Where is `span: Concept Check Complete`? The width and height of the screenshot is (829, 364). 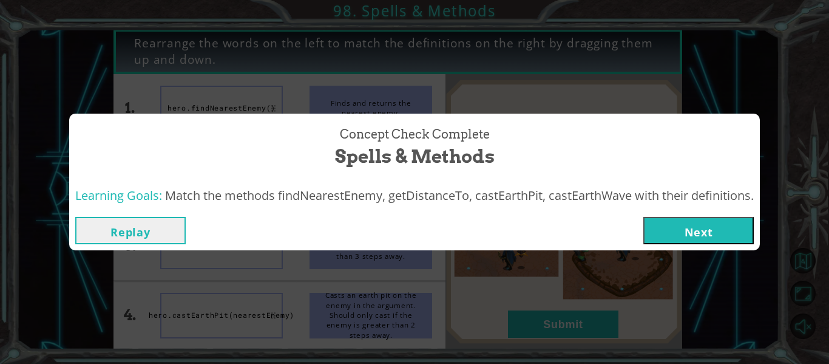 span: Concept Check Complete is located at coordinates (415, 134).